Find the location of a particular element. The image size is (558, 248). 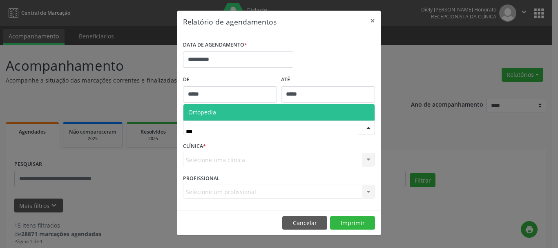

label: CLÍNICA is located at coordinates (195, 146).